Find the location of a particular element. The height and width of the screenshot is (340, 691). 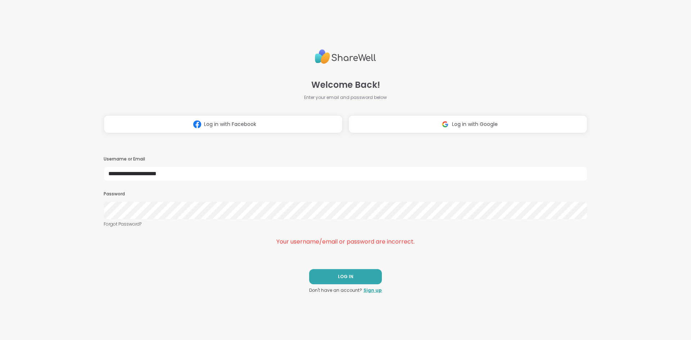

button: Log in with Facebook is located at coordinates (223, 124).